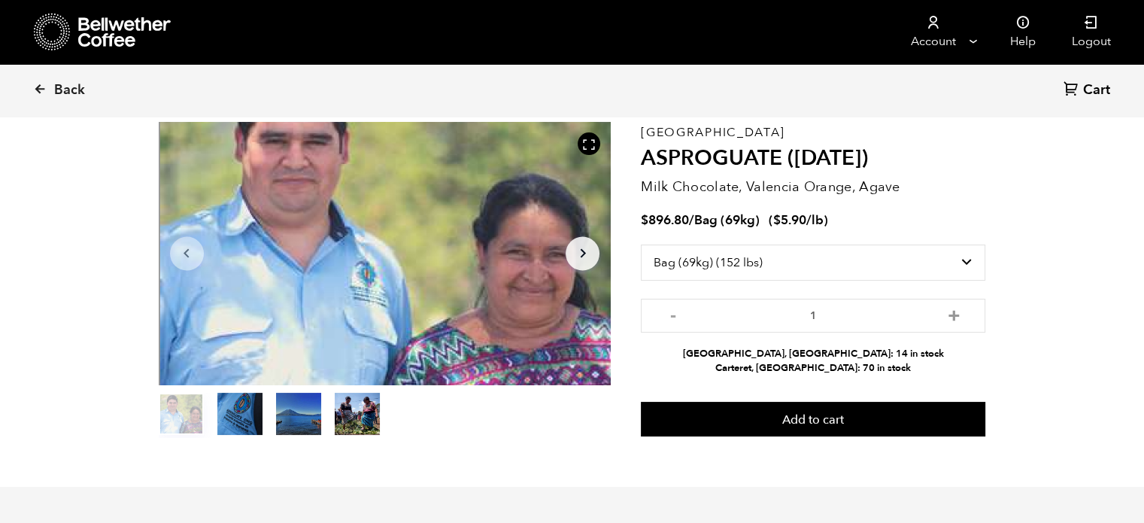  I want to click on button: Add to cart, so click(813, 419).